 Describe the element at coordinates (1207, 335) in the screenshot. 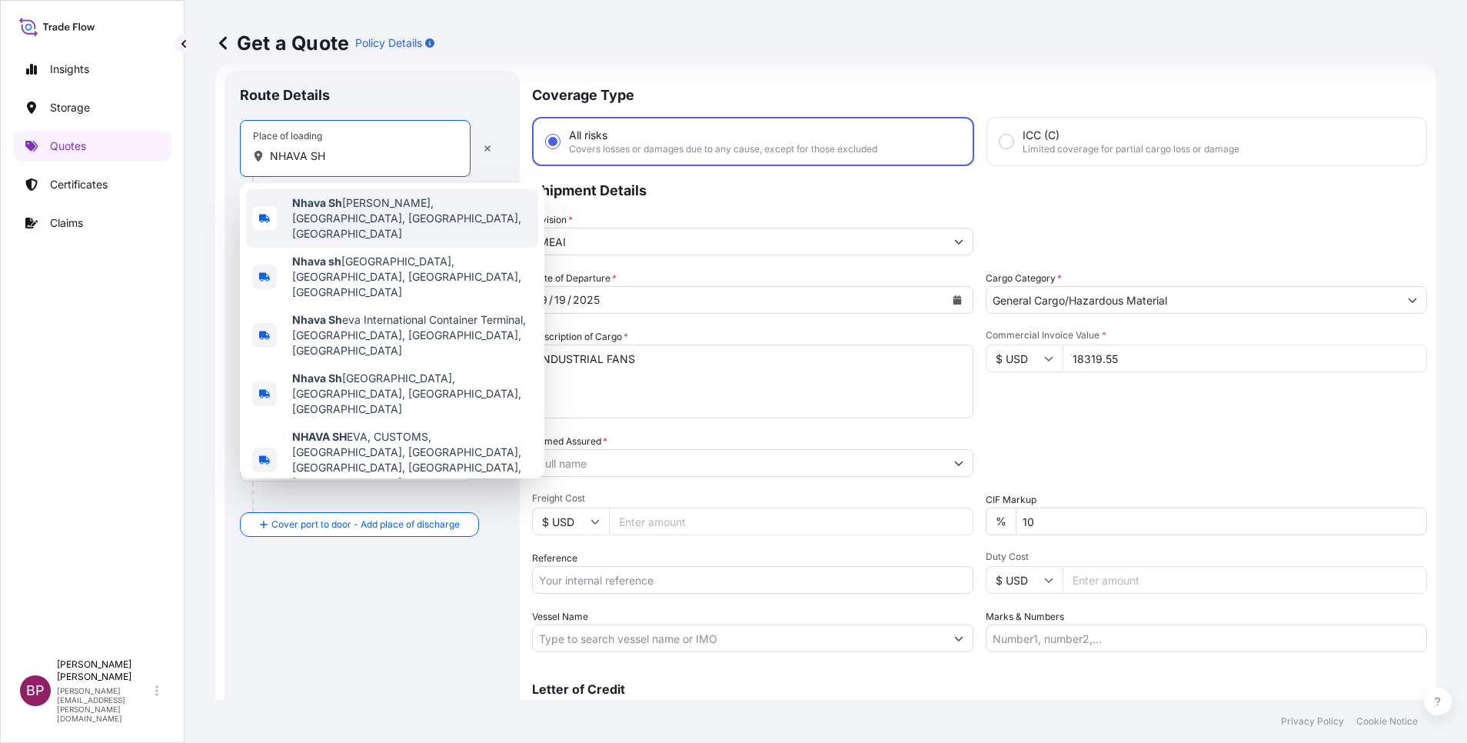

I see `span: Commercial Invoice Value` at that location.